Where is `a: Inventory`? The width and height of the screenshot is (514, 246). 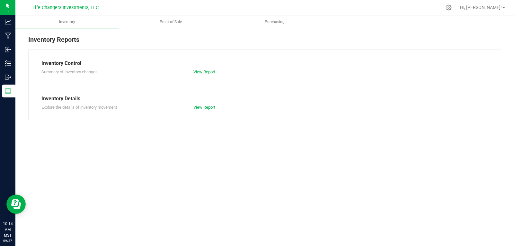
a: Inventory is located at coordinates (67, 22).